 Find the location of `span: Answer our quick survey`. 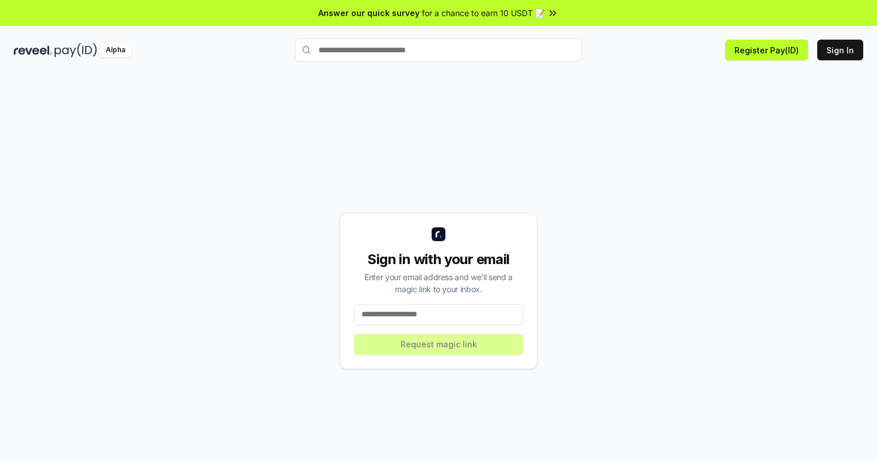

span: Answer our quick survey is located at coordinates (369, 13).